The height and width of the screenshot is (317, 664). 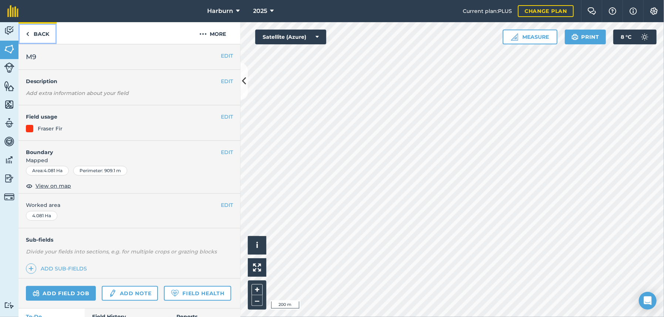 I want to click on h4: Boundary, so click(x=119, y=149).